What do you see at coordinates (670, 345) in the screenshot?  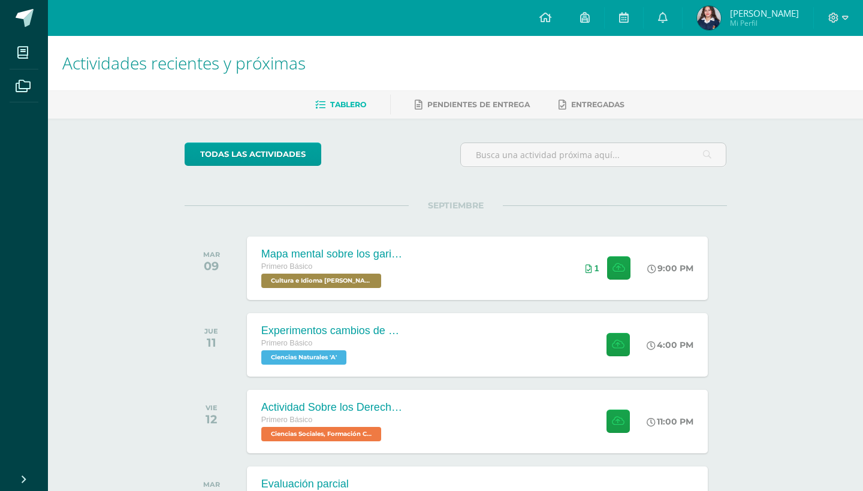 I see `div: 4:00 PM` at bounding box center [670, 345].